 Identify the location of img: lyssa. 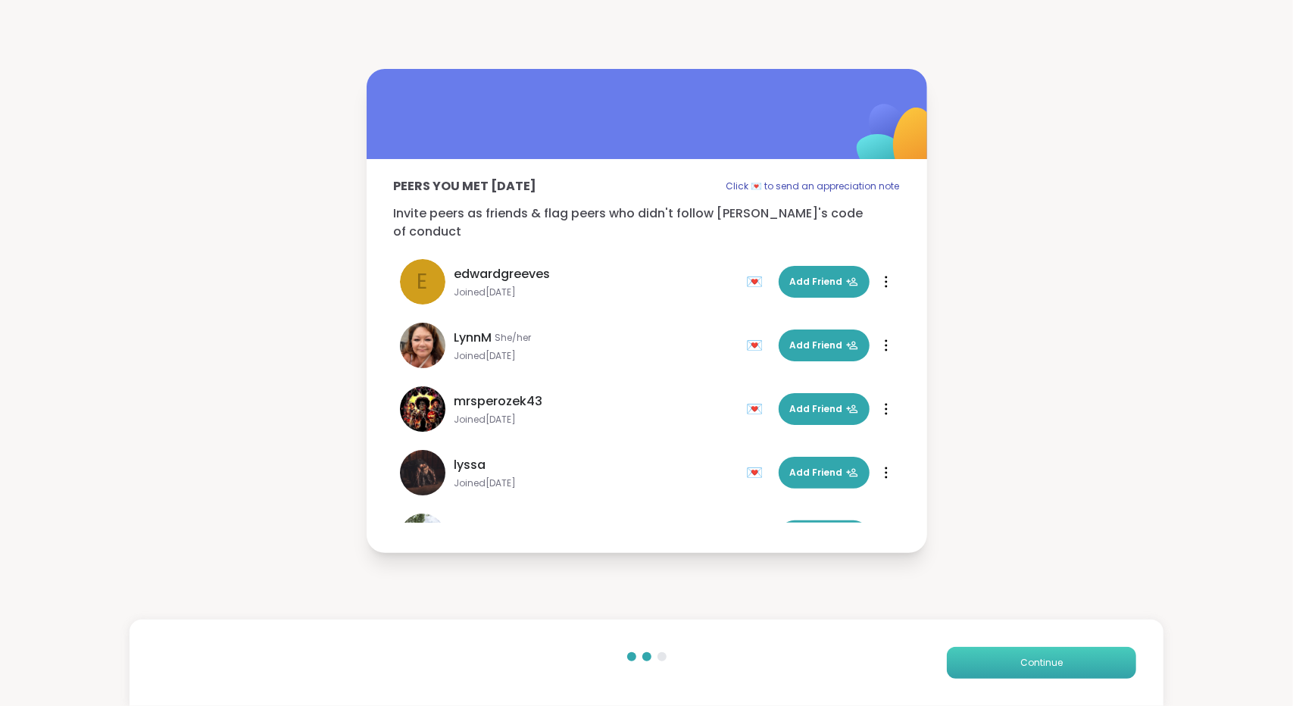
(423, 473).